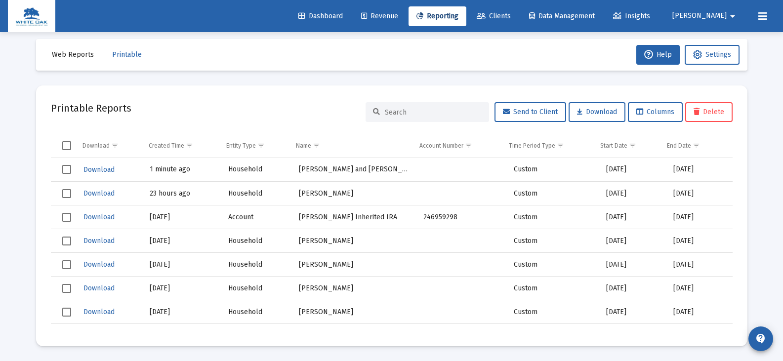 This screenshot has width=783, height=361. What do you see at coordinates (261, 145) in the screenshot?
I see `span: Show filter options for column 'Entity Type'` at bounding box center [261, 145].